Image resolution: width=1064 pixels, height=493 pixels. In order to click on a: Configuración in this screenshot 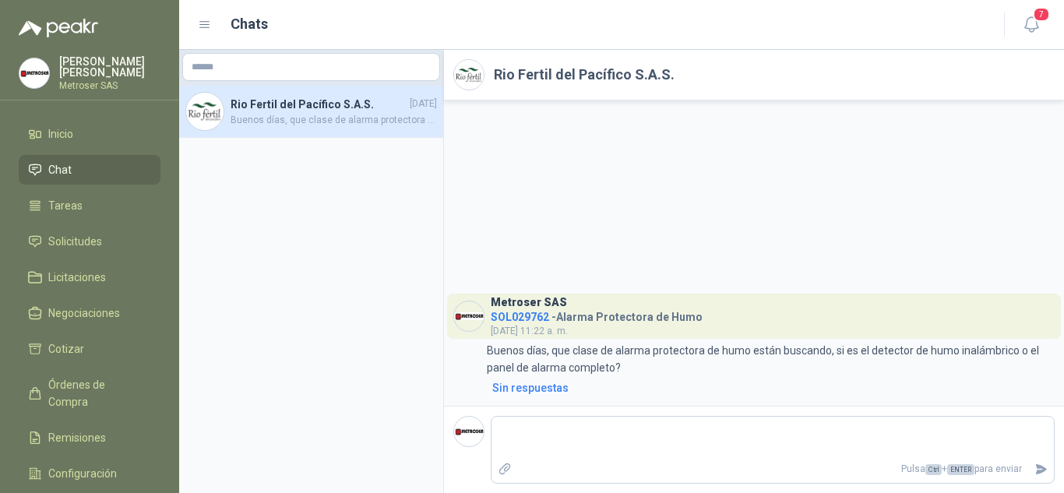, I will do `click(90, 474)`.